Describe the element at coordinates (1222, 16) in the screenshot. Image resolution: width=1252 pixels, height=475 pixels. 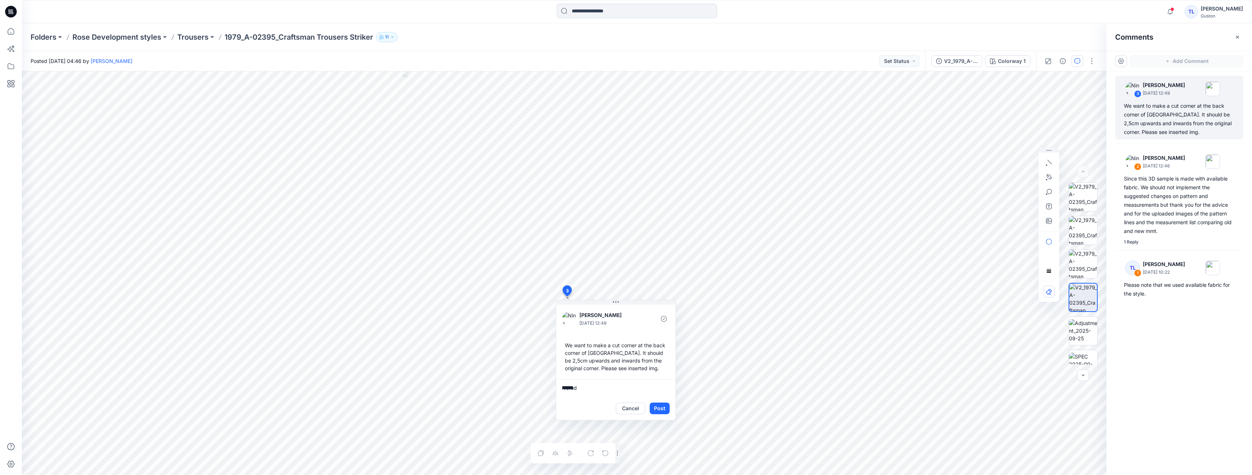
I see `div: Guston` at that location.